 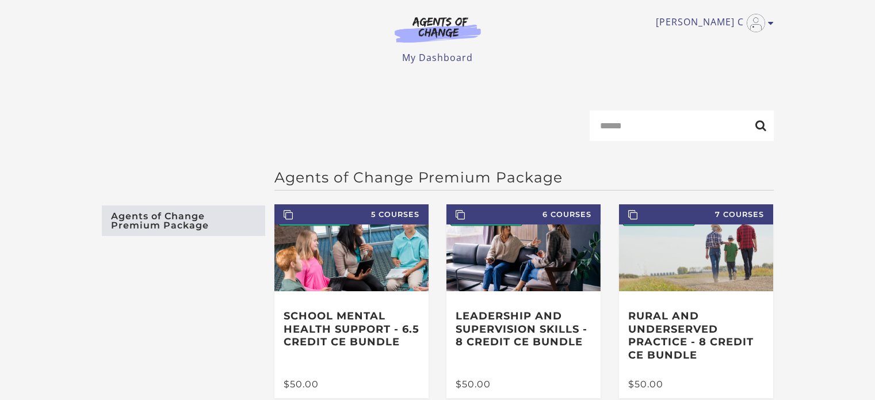 I want to click on h2: Agents of Change Premium Package, so click(x=524, y=177).